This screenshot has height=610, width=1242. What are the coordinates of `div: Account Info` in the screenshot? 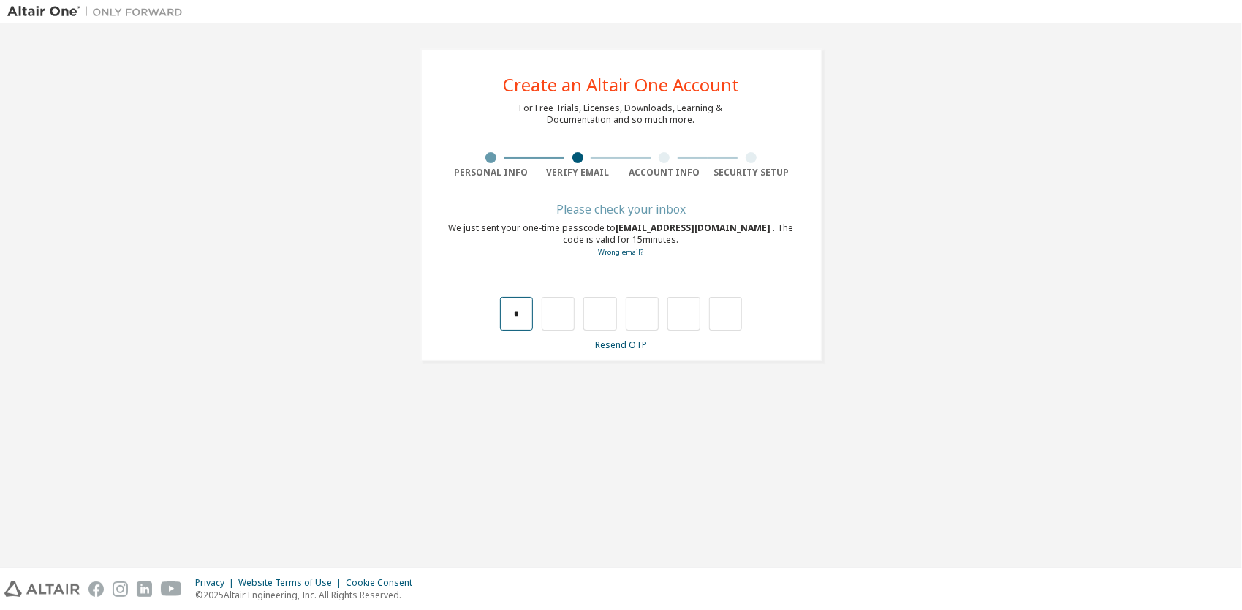 It's located at (665, 173).